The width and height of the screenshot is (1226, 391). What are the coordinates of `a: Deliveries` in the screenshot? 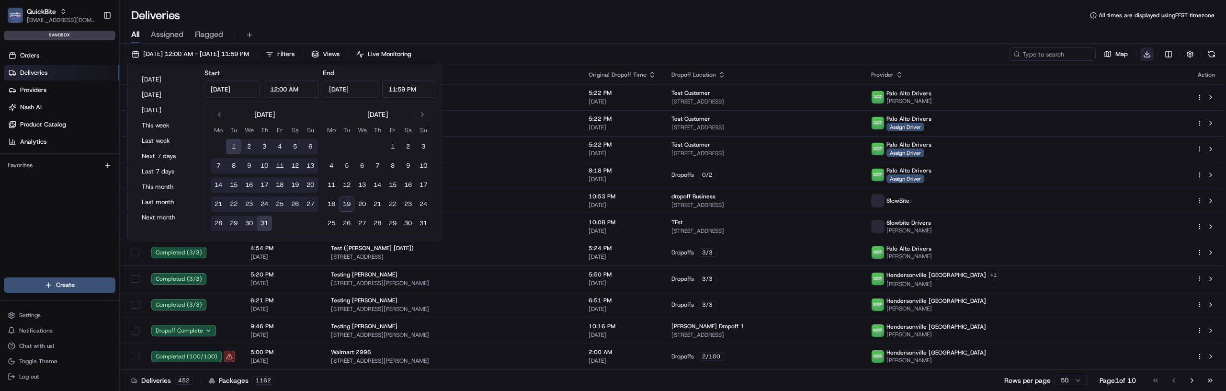 It's located at (61, 73).